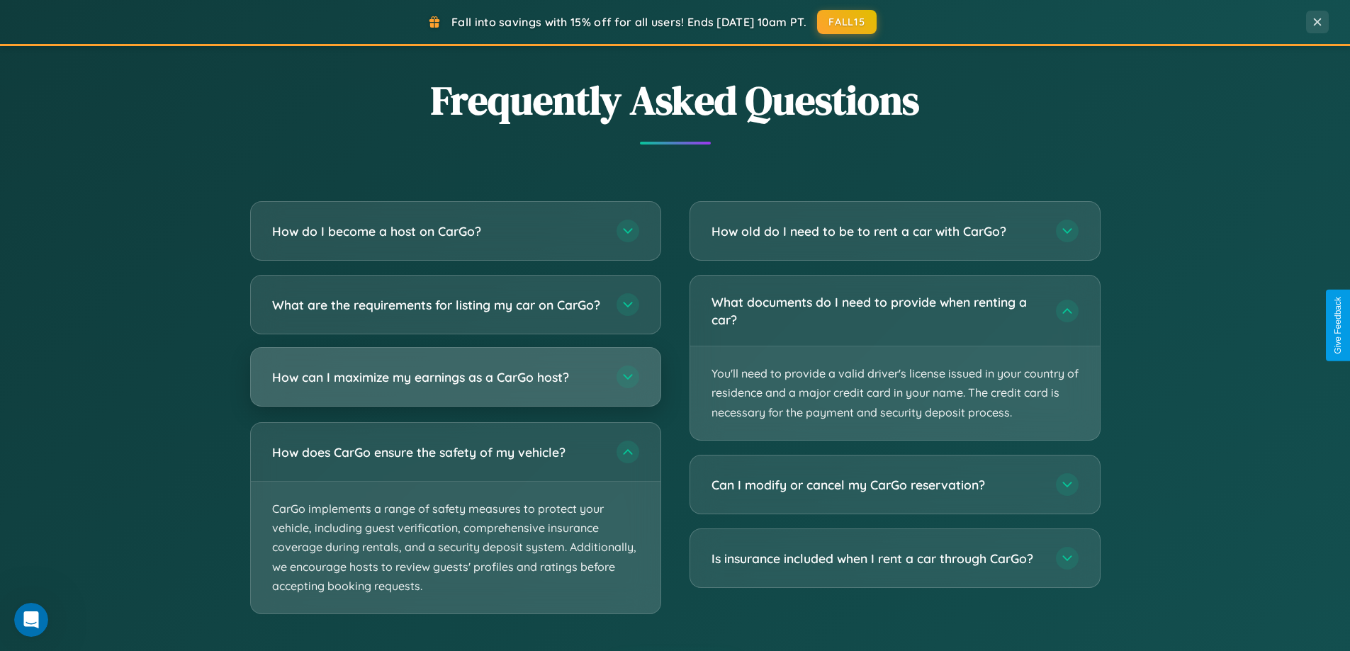 The height and width of the screenshot is (651, 1350). I want to click on h3: How old do I need to be to rent a car with CarGo?, so click(876, 231).